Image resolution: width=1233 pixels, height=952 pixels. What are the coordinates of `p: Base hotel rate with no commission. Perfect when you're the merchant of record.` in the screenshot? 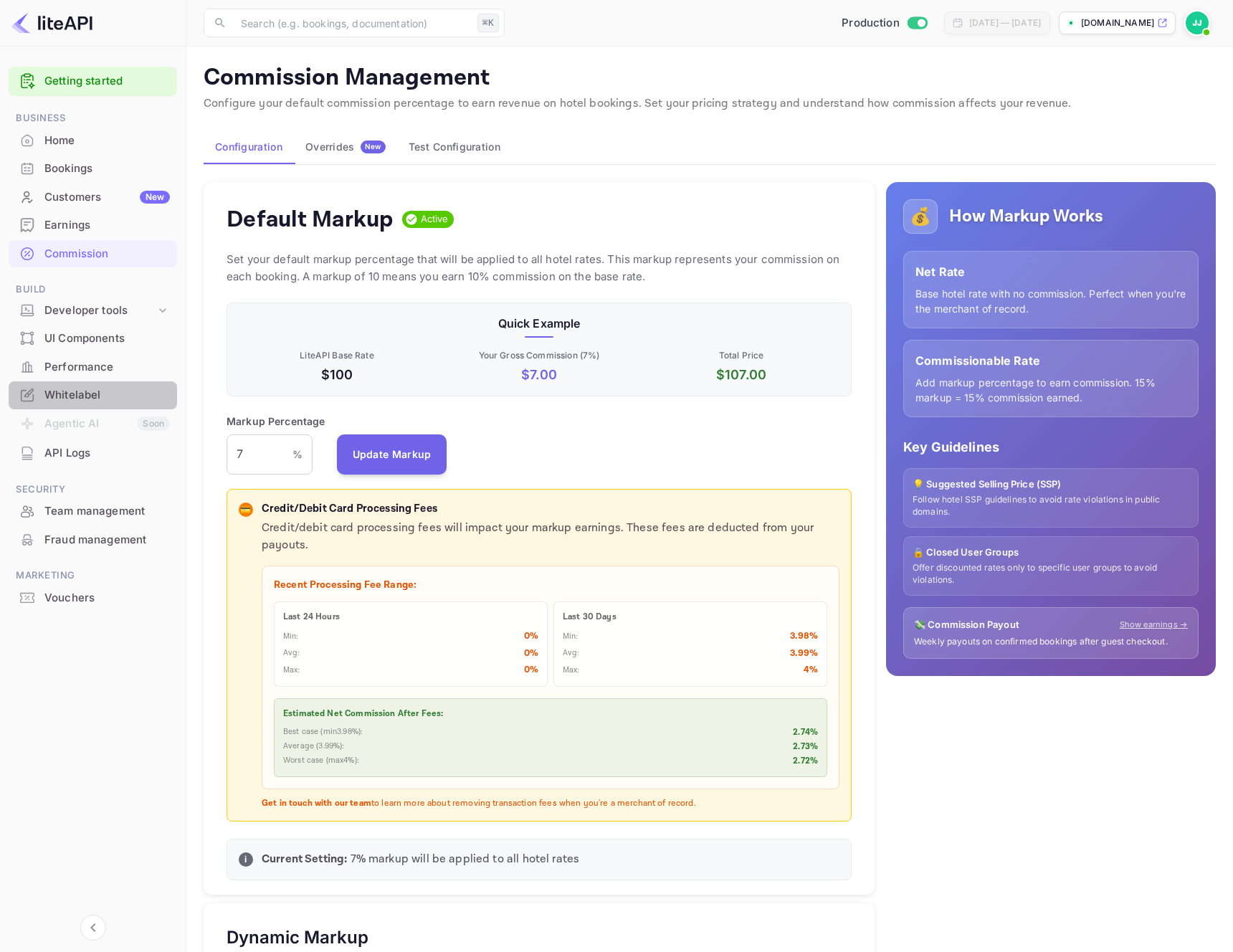 It's located at (1051, 301).